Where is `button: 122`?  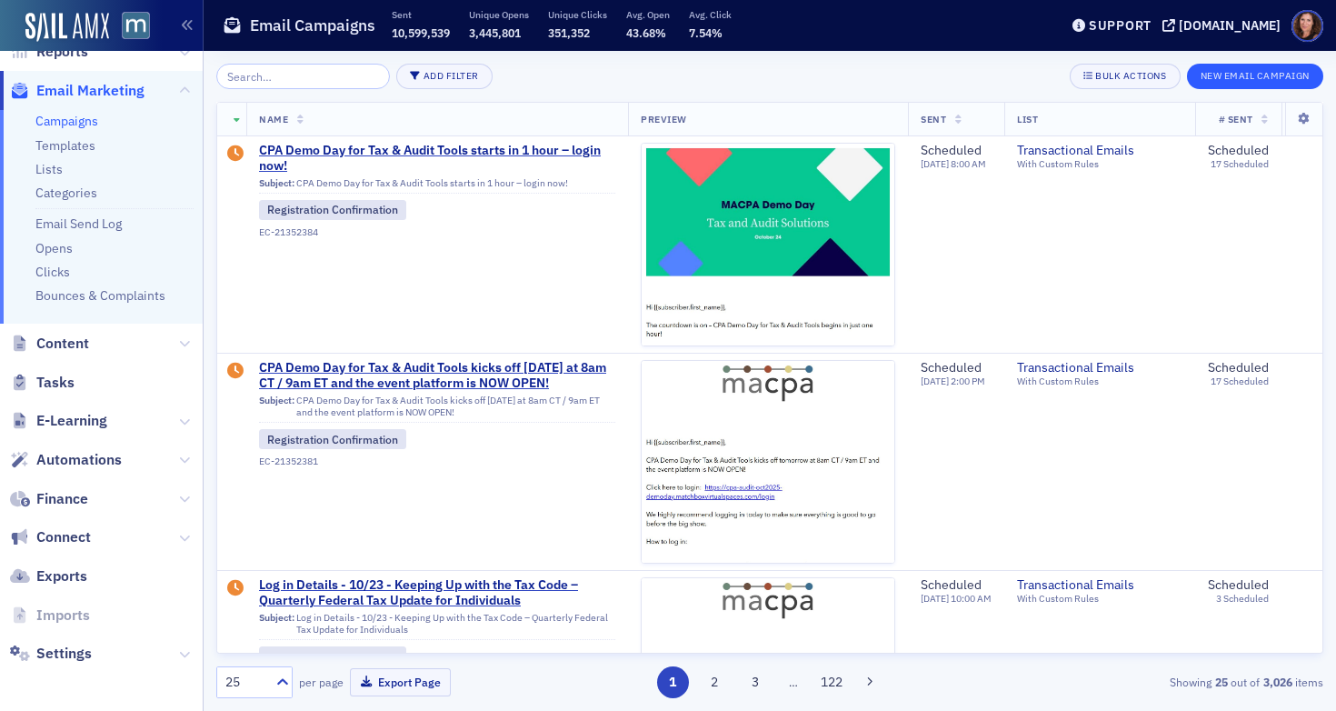 button: 122 is located at coordinates (832, 682).